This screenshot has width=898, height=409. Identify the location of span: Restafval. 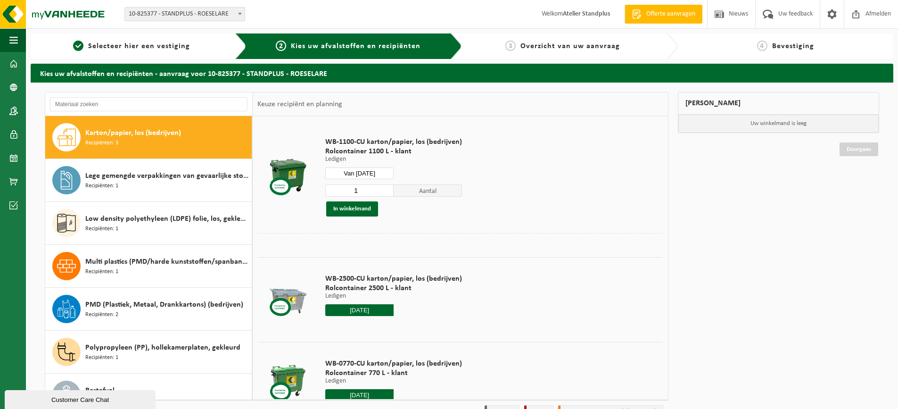
(100, 390).